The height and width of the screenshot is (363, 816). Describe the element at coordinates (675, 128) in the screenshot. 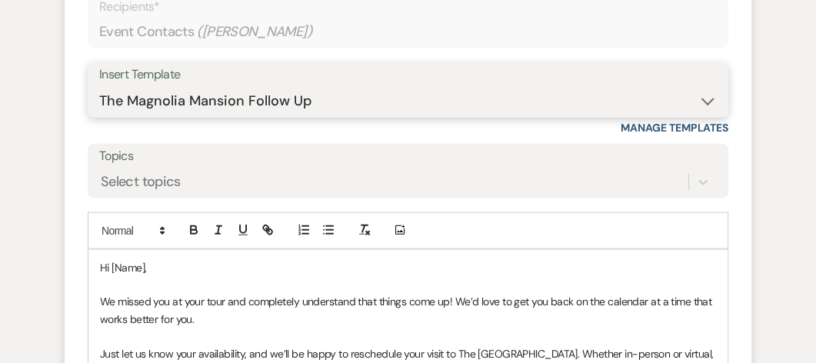

I see `a: Manage Templates` at that location.